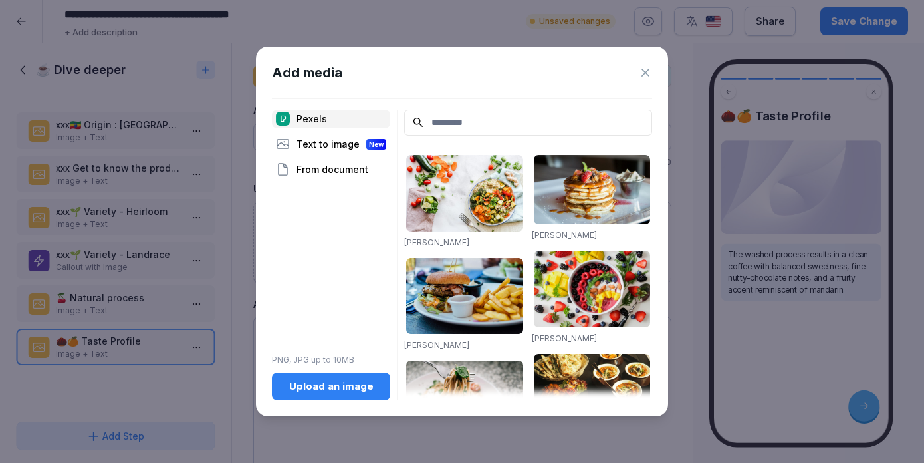  What do you see at coordinates (331, 360) in the screenshot?
I see `p: PNG, JPG up to 10MB` at bounding box center [331, 360].